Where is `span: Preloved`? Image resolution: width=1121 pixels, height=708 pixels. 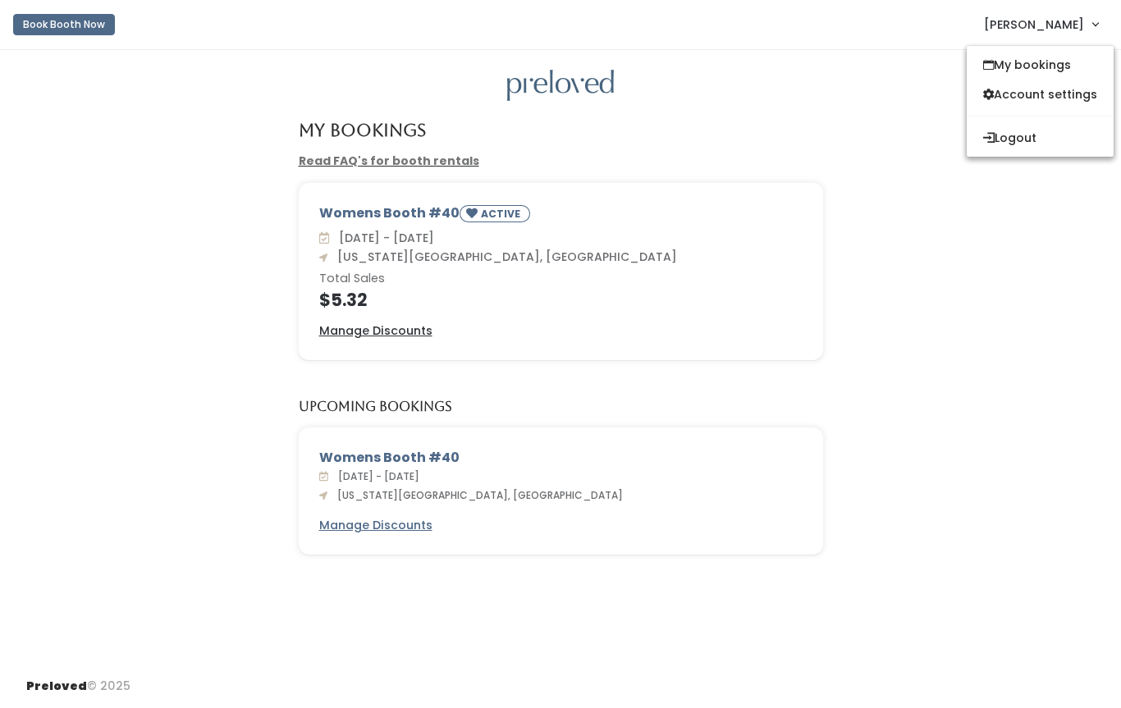 span: Preloved is located at coordinates (57, 686).